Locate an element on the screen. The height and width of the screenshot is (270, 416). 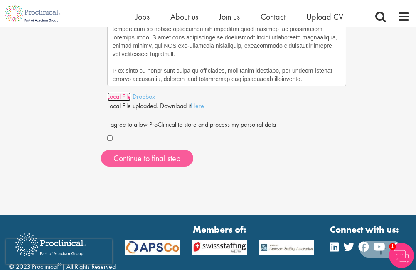
span: Contact is located at coordinates (273, 17).